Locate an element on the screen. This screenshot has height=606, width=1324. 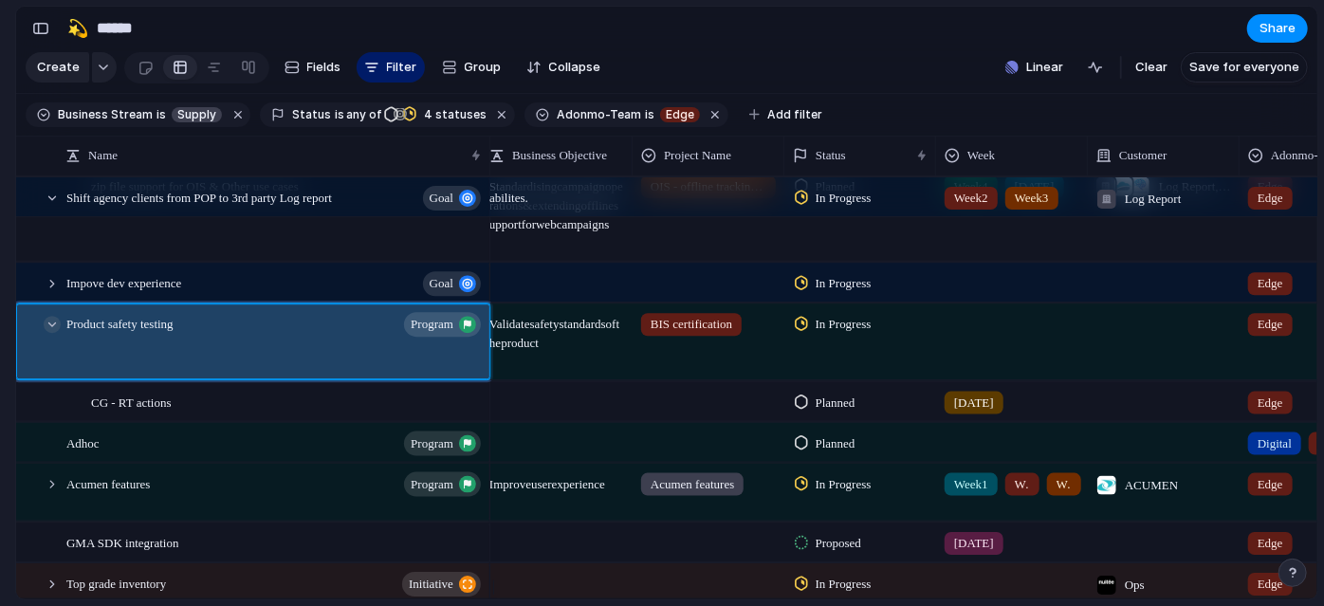
button: Supply is located at coordinates (196, 115).